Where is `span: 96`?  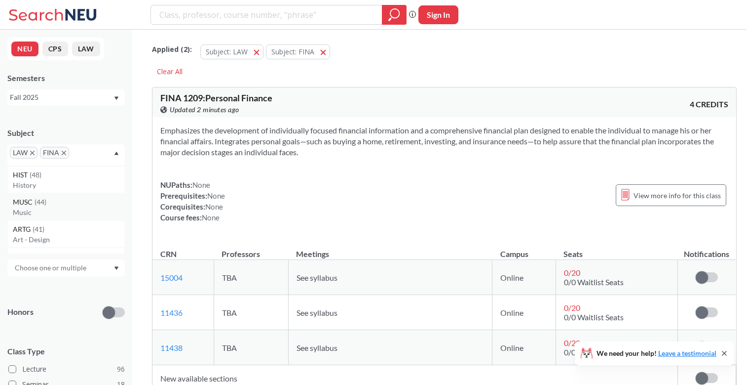
span: 96 is located at coordinates (121, 369).